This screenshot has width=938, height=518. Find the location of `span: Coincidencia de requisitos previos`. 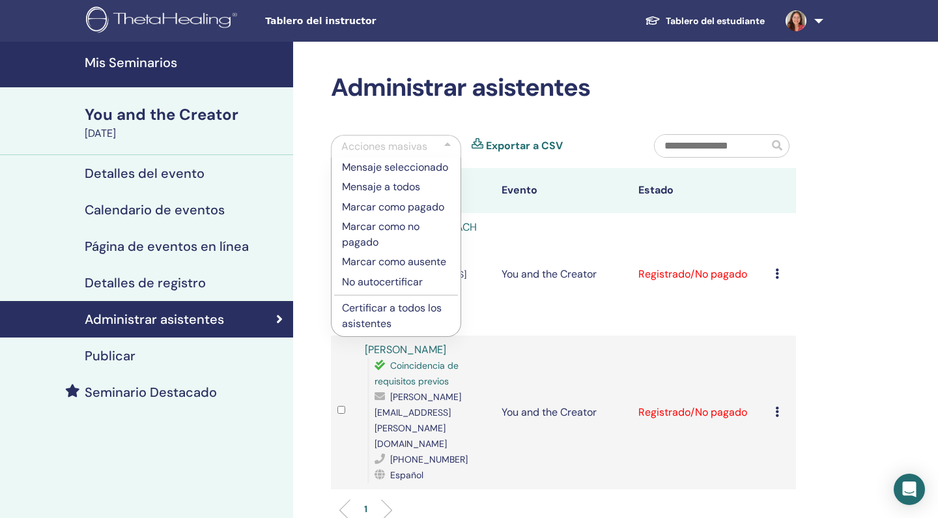

span: Coincidencia de requisitos previos is located at coordinates (416, 373).